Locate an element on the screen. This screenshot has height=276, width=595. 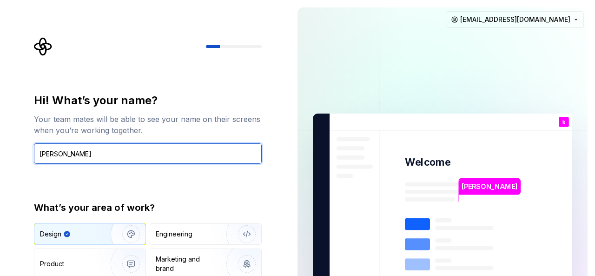
div: What’s your area of work? is located at coordinates (148, 207).